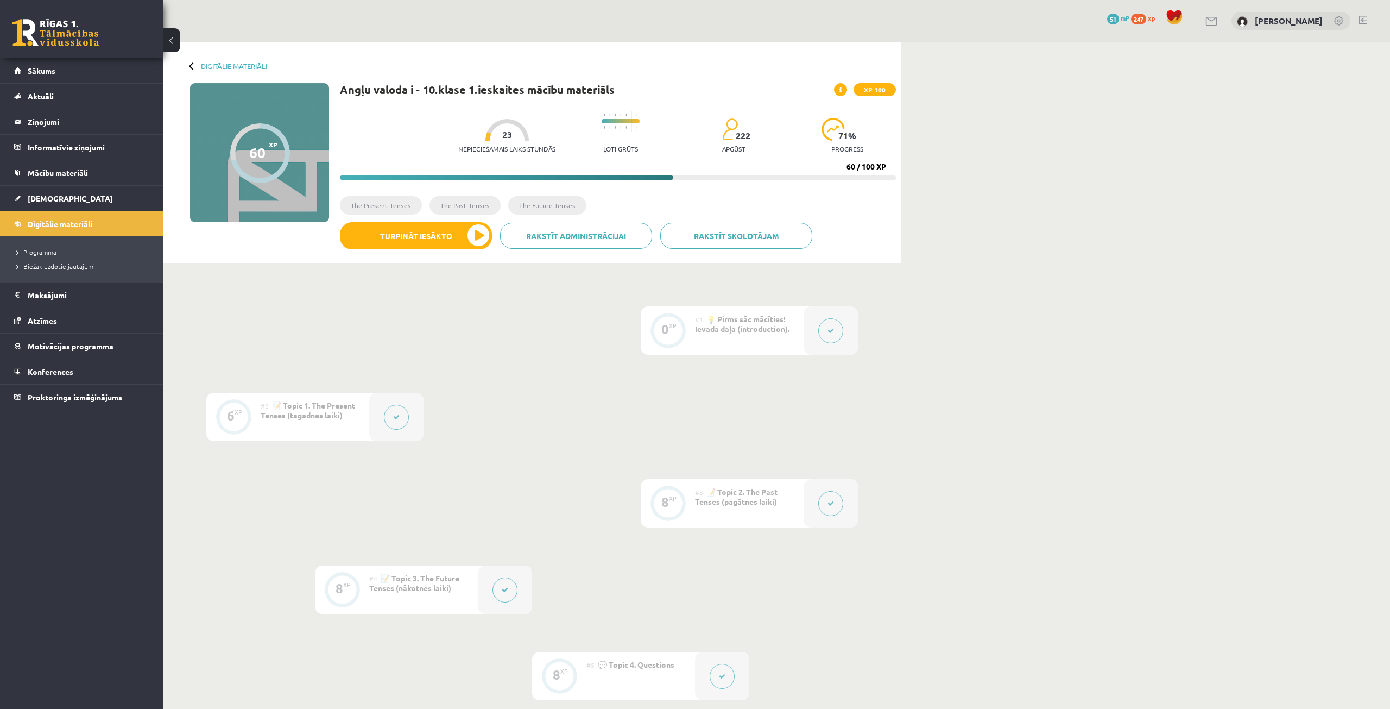  I want to click on h1: Angļu valoda i - 10.klase 1.ieskaites mācību materiāls, so click(477, 90).